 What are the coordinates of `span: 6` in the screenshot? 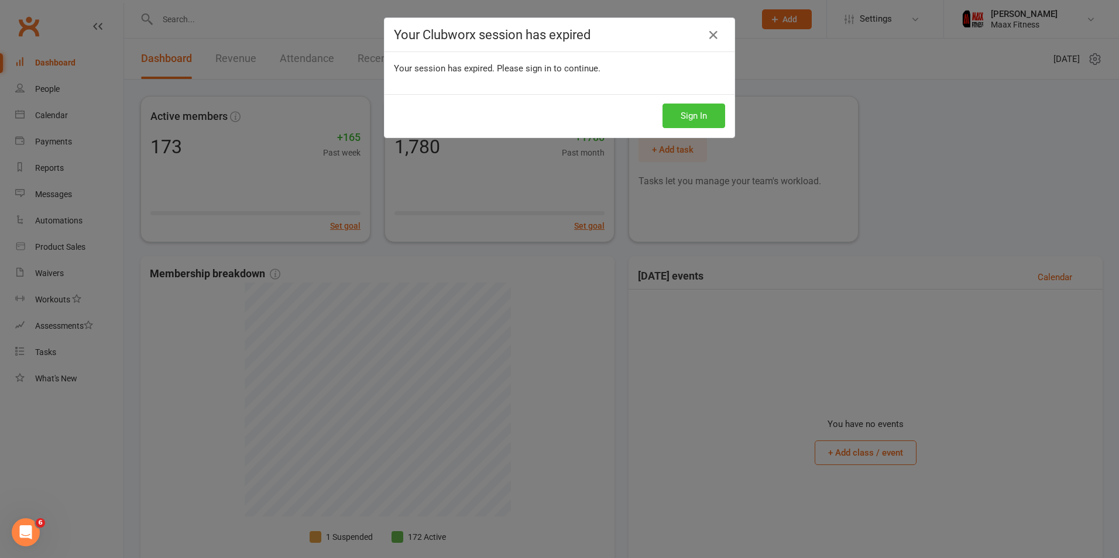 It's located at (40, 523).